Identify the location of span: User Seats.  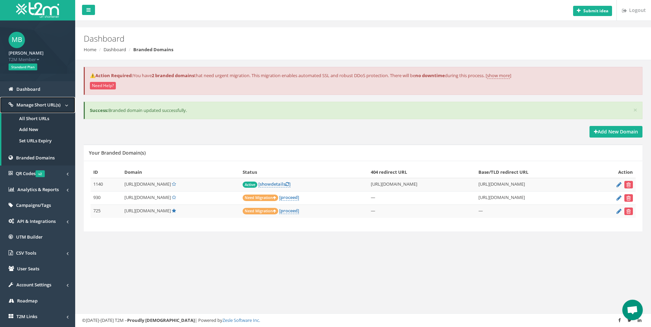
(28, 269).